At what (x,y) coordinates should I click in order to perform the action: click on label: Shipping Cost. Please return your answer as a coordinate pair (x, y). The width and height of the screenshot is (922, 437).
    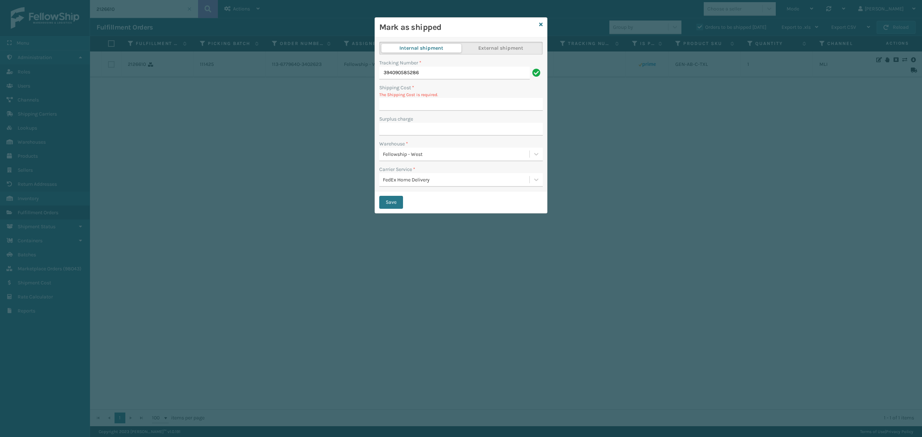
    Looking at the image, I should click on (397, 88).